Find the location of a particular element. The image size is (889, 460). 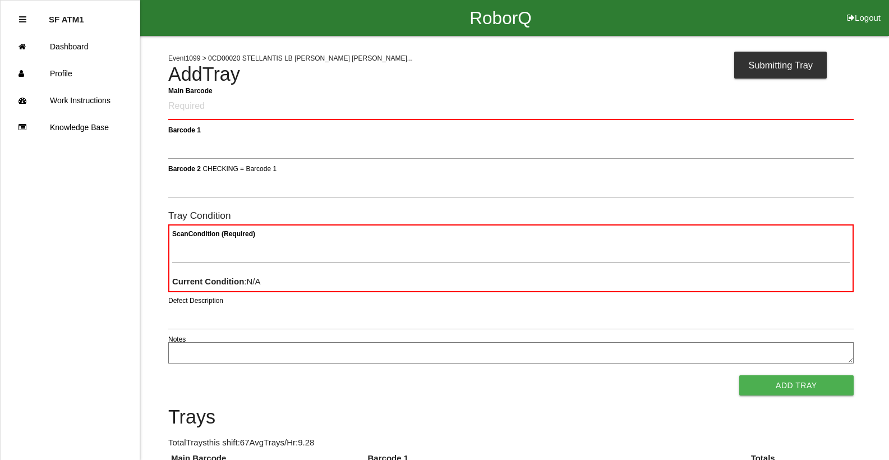

div: Submitting Tray is located at coordinates (780, 65).